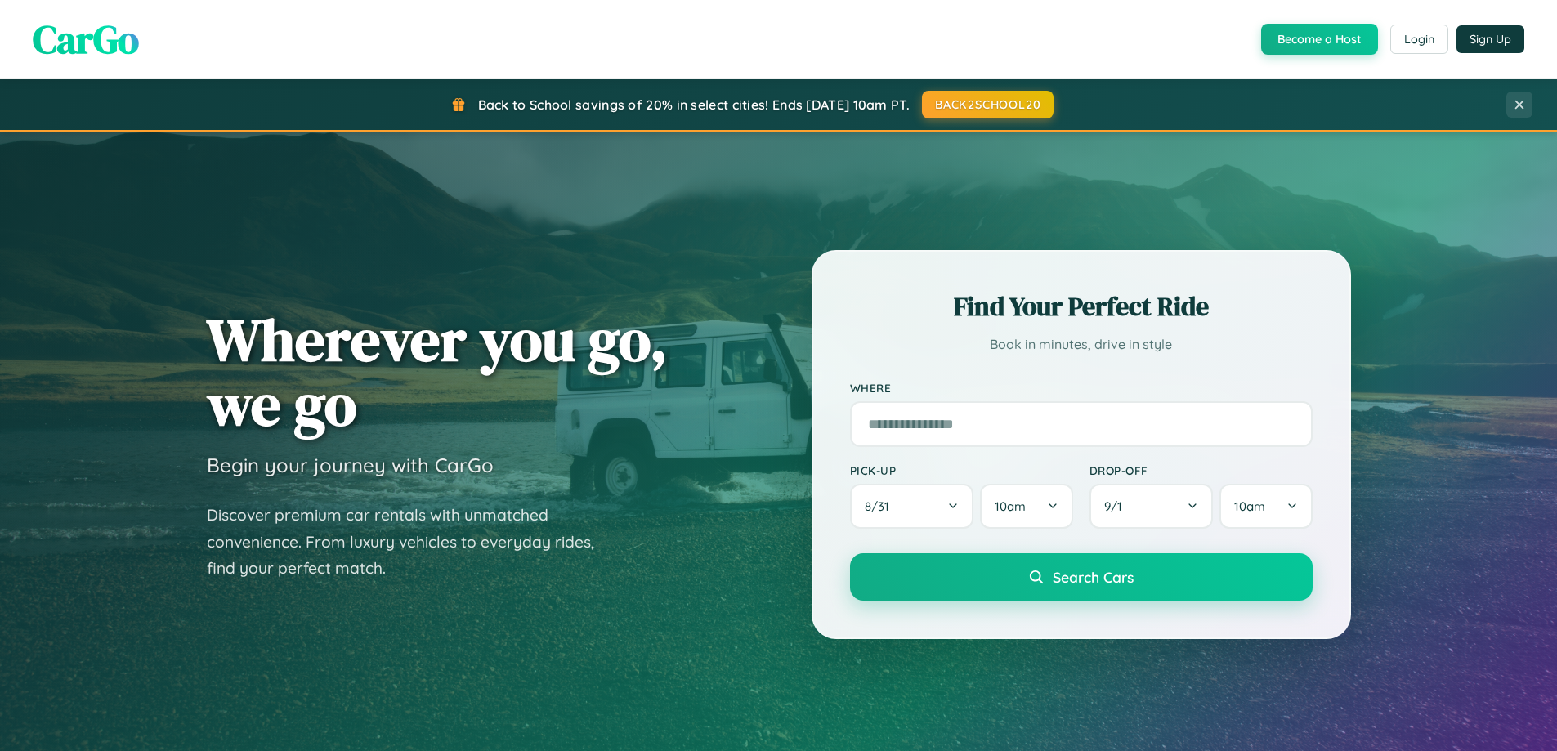  Describe the element at coordinates (86, 39) in the screenshot. I see `span: CarGo` at that location.